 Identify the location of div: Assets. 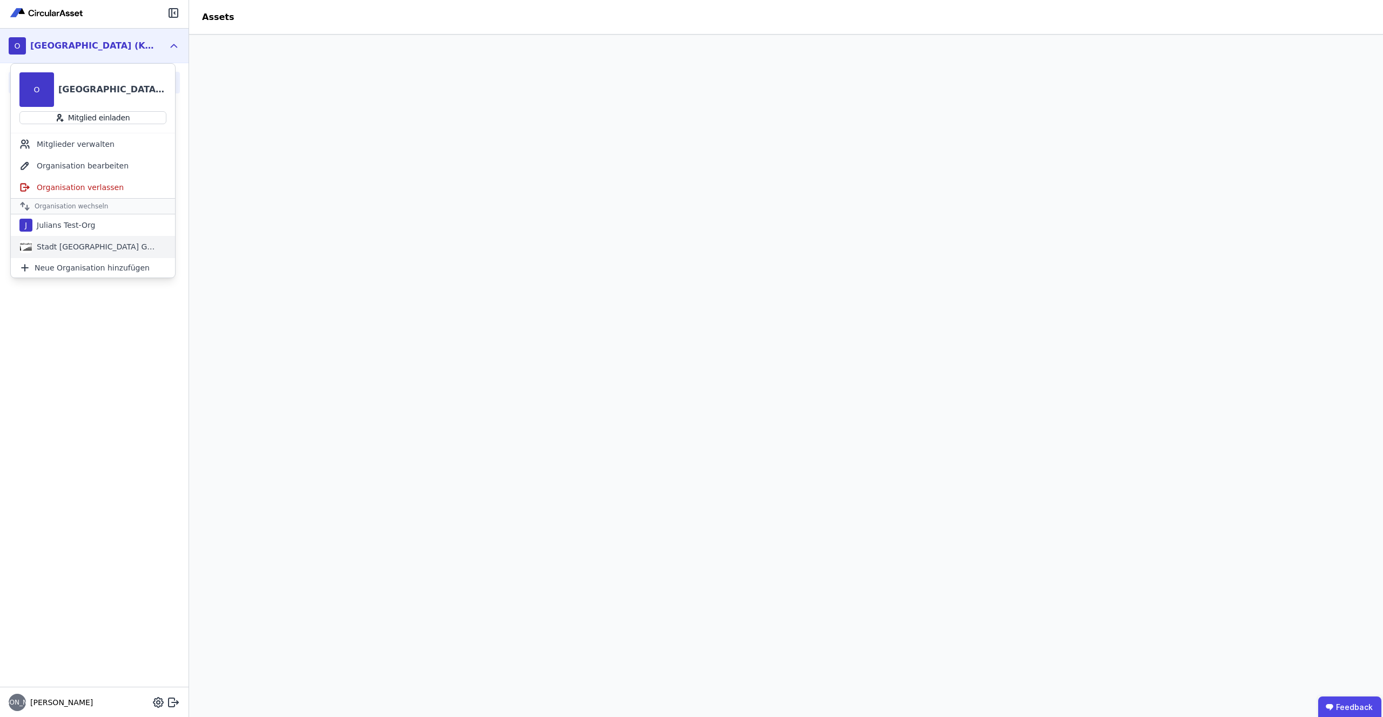
(218, 17).